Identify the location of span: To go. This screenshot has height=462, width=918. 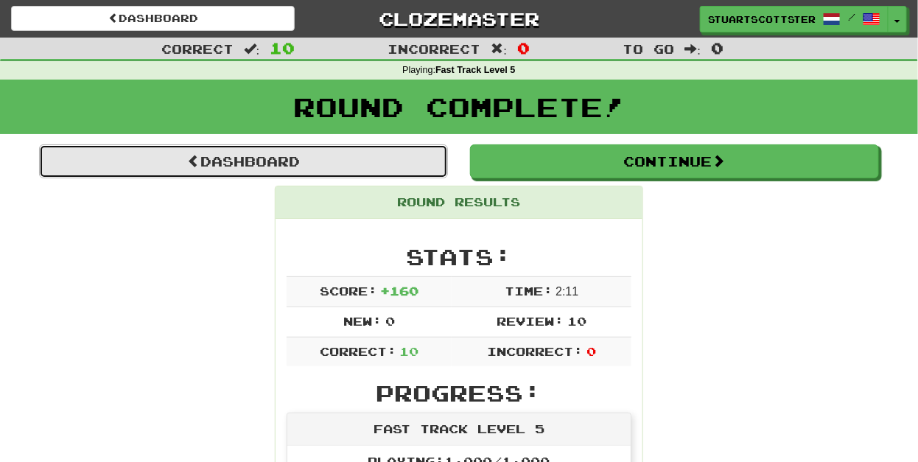
(649, 49).